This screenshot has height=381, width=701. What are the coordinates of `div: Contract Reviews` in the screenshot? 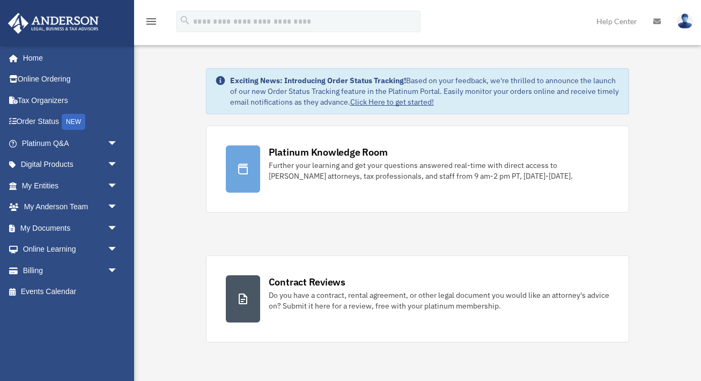 It's located at (307, 282).